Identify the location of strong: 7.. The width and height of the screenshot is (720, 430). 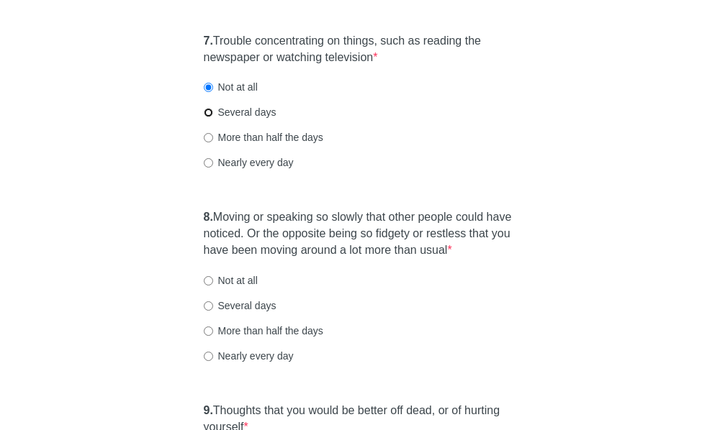
(208, 40).